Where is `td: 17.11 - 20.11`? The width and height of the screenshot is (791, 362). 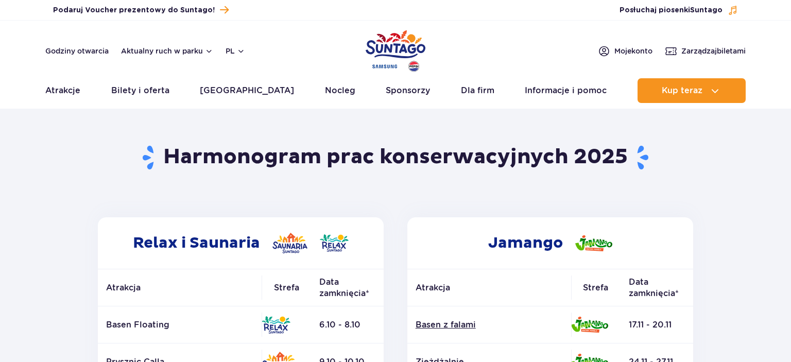 td: 17.11 - 20.11 is located at coordinates (657, 325).